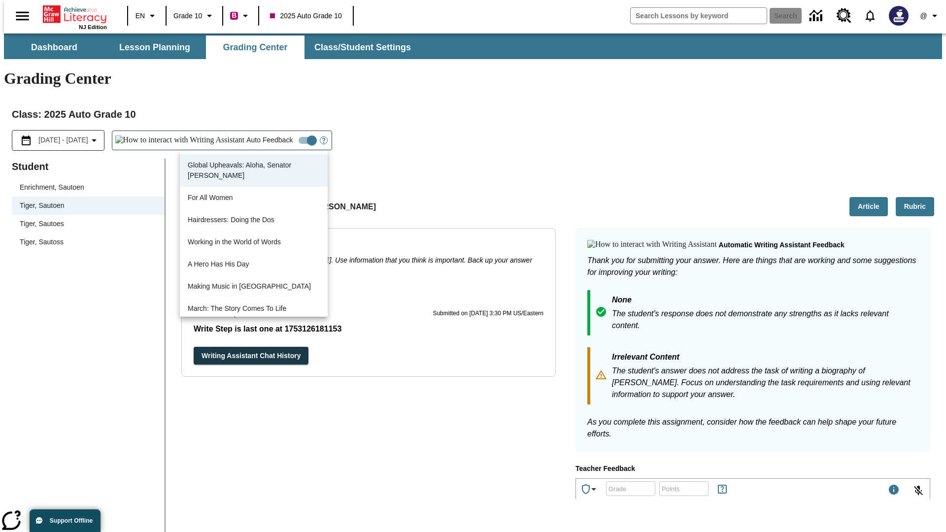 The height and width of the screenshot is (532, 946). I want to click on p: Working in the World of Words, so click(254, 242).